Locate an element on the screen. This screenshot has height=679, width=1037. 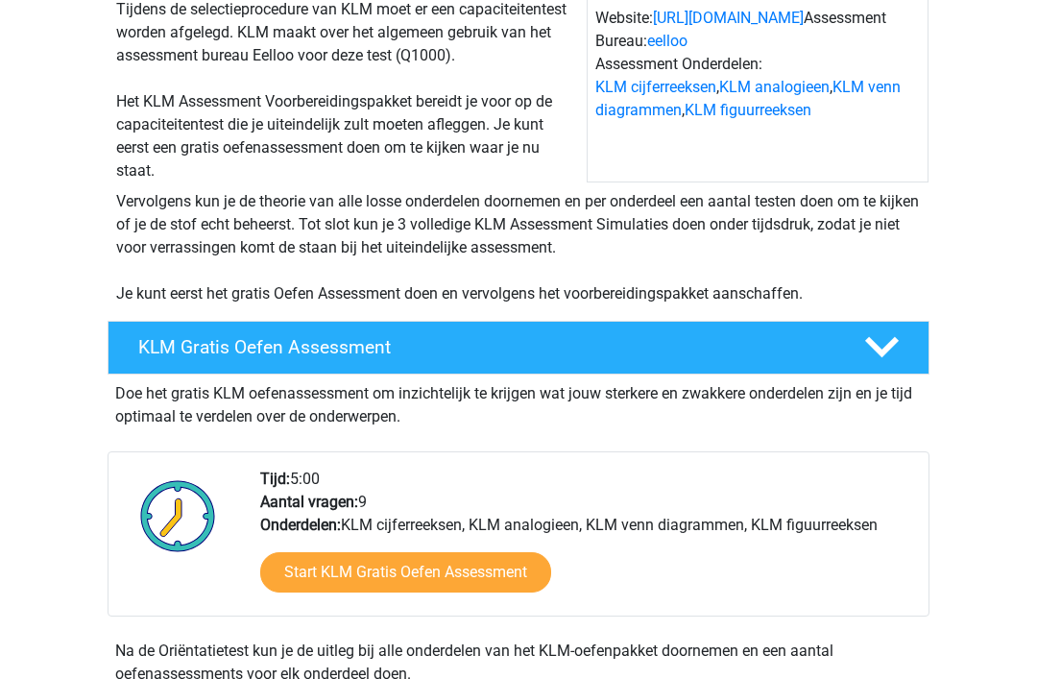
h4: KLM Gratis Oefen Assessment is located at coordinates (486, 347).